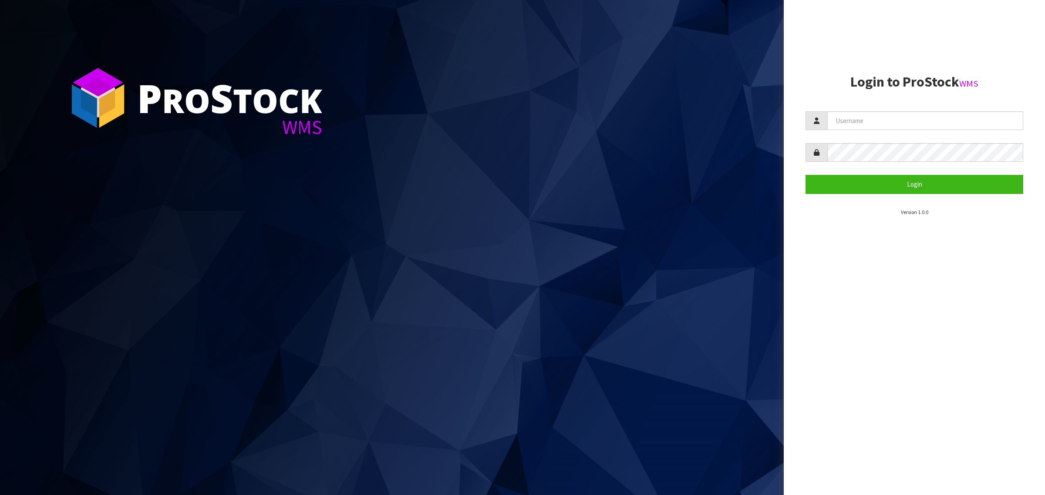  Describe the element at coordinates (229, 127) in the screenshot. I see `div: WMS` at that location.